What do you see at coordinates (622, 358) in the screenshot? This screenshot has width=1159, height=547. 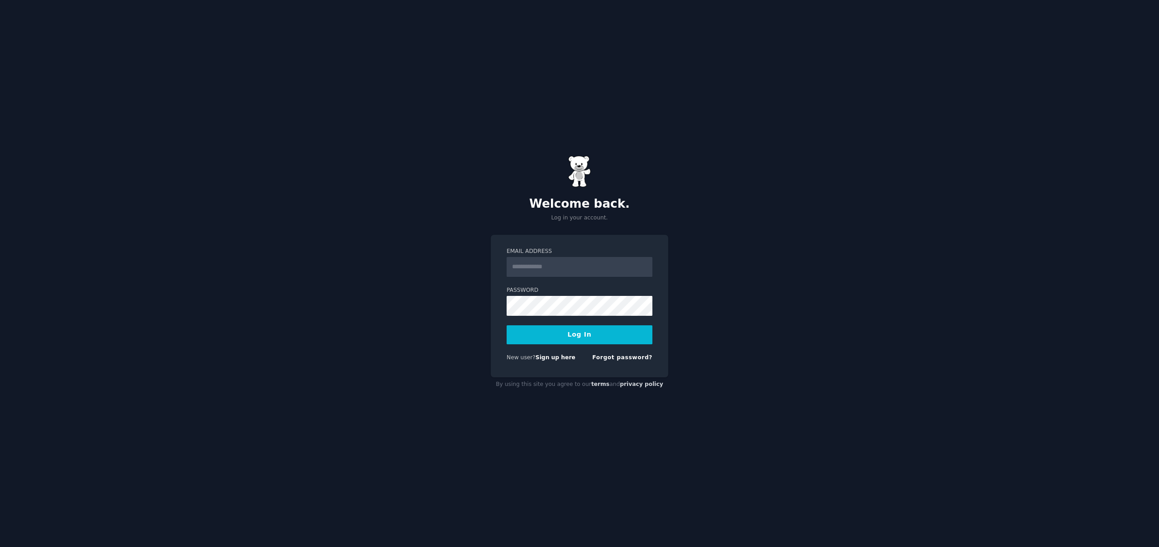 I see `a: Forgot password?` at bounding box center [622, 358].